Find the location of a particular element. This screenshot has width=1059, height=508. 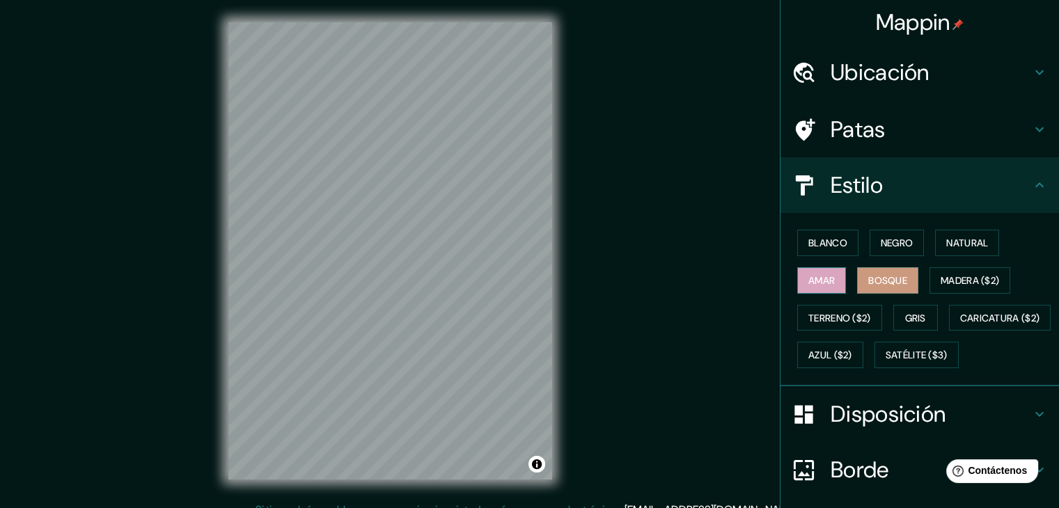

font: Madera ($2) is located at coordinates (970, 280).